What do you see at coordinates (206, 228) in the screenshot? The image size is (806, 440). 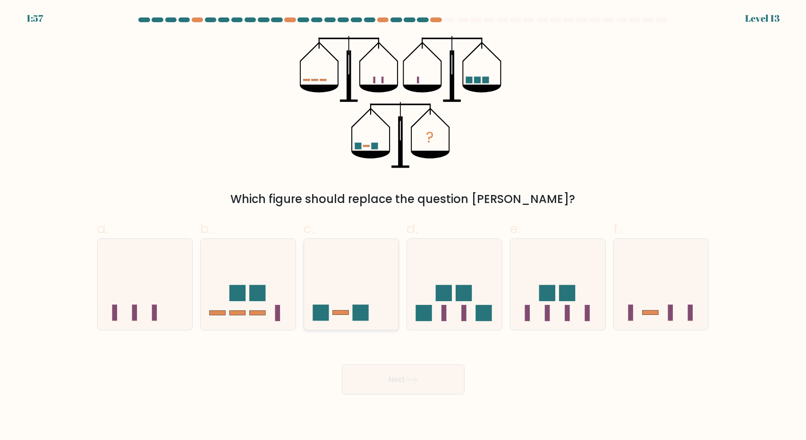 I see `span: b.` at bounding box center [206, 228].